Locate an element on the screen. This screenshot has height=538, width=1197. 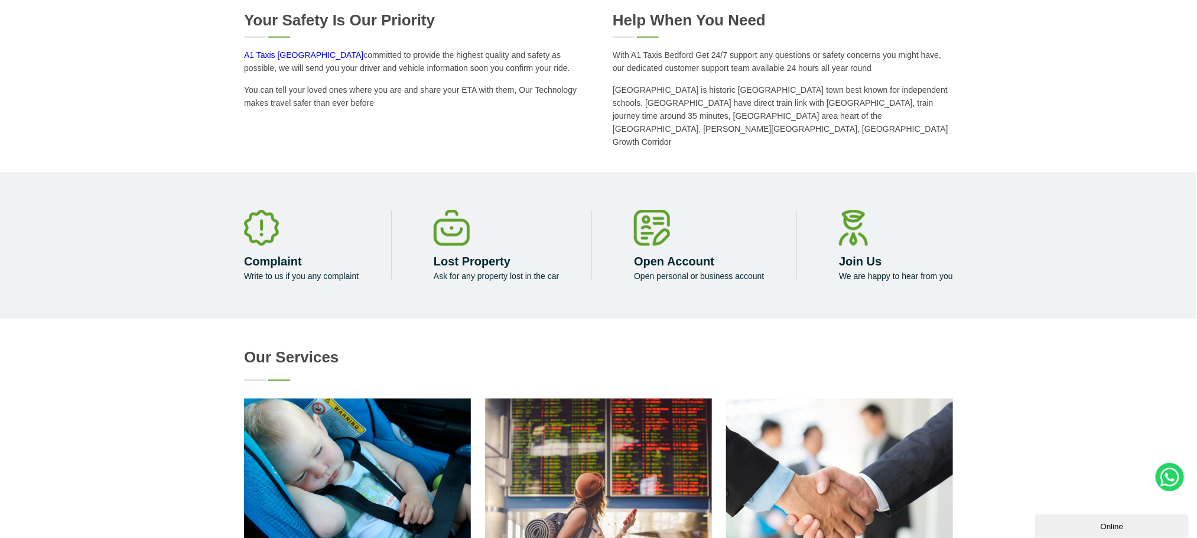
img: Open Account Icon is located at coordinates (652, 227).